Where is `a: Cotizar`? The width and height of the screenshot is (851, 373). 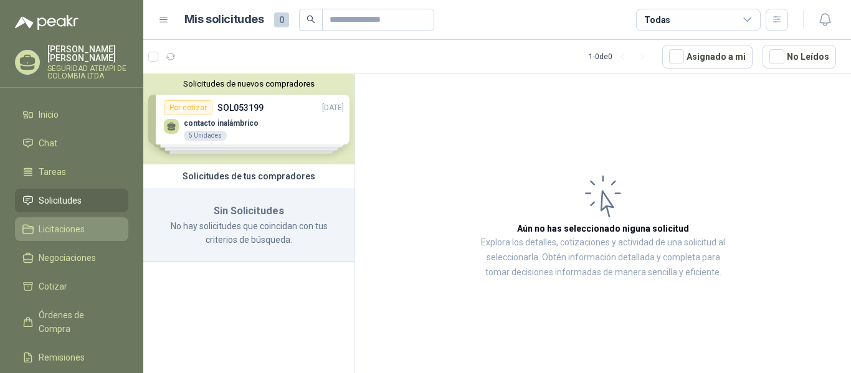
a: Cotizar is located at coordinates (72, 287).